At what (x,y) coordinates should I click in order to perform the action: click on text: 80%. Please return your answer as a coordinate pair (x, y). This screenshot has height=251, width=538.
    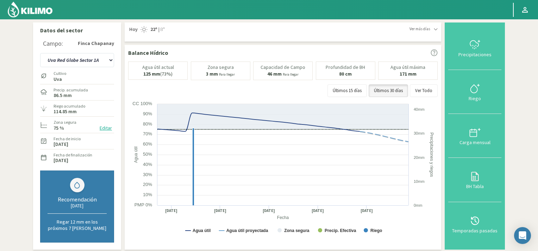
    Looking at the image, I should click on (147, 124).